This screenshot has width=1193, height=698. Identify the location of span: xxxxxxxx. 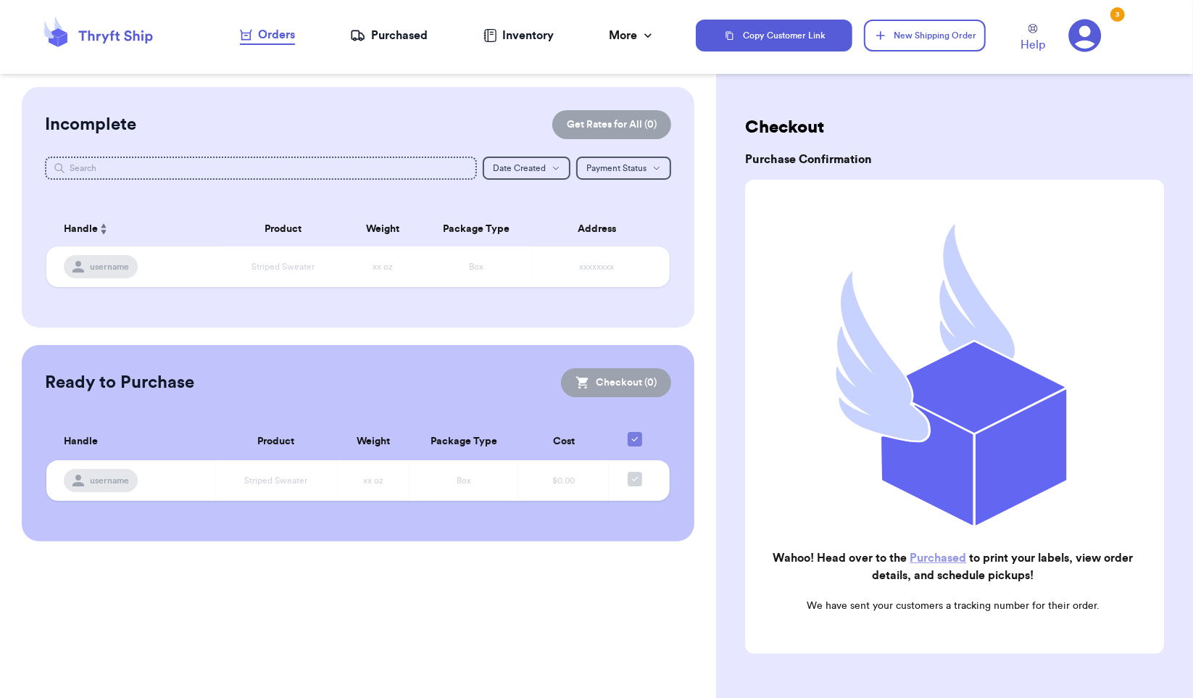
(597, 267).